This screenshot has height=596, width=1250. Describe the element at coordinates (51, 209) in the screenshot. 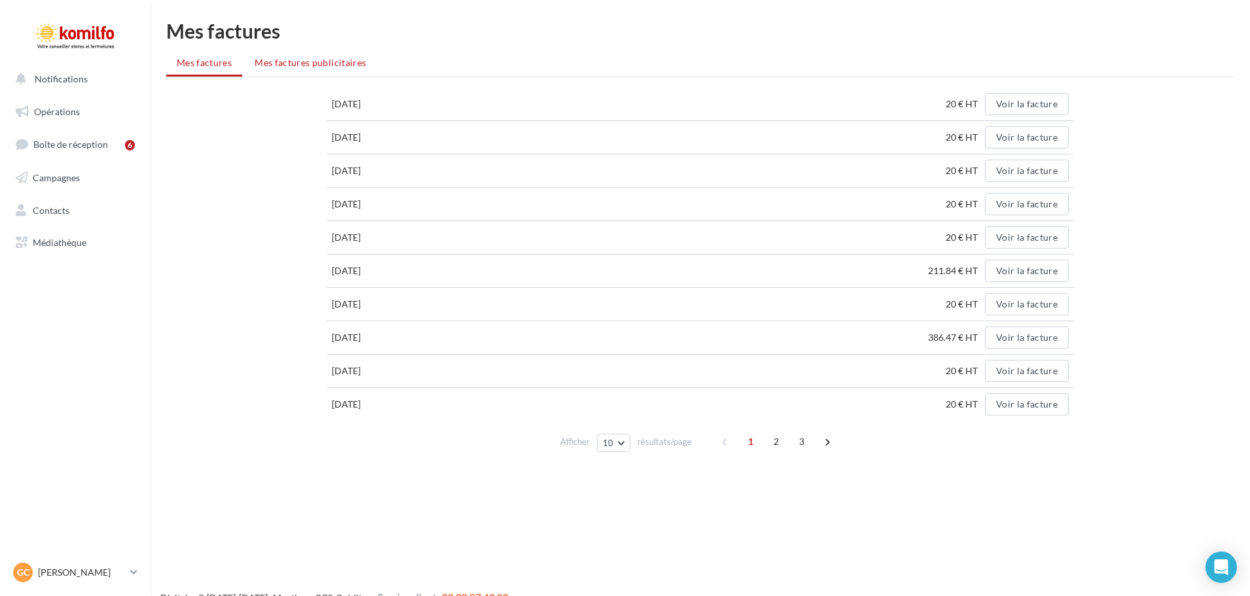

I see `span: Contacts` at that location.